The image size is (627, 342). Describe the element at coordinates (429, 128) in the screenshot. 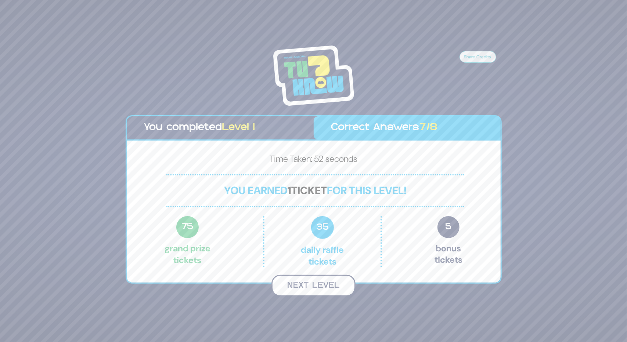

I see `span: 7/8` at that location.